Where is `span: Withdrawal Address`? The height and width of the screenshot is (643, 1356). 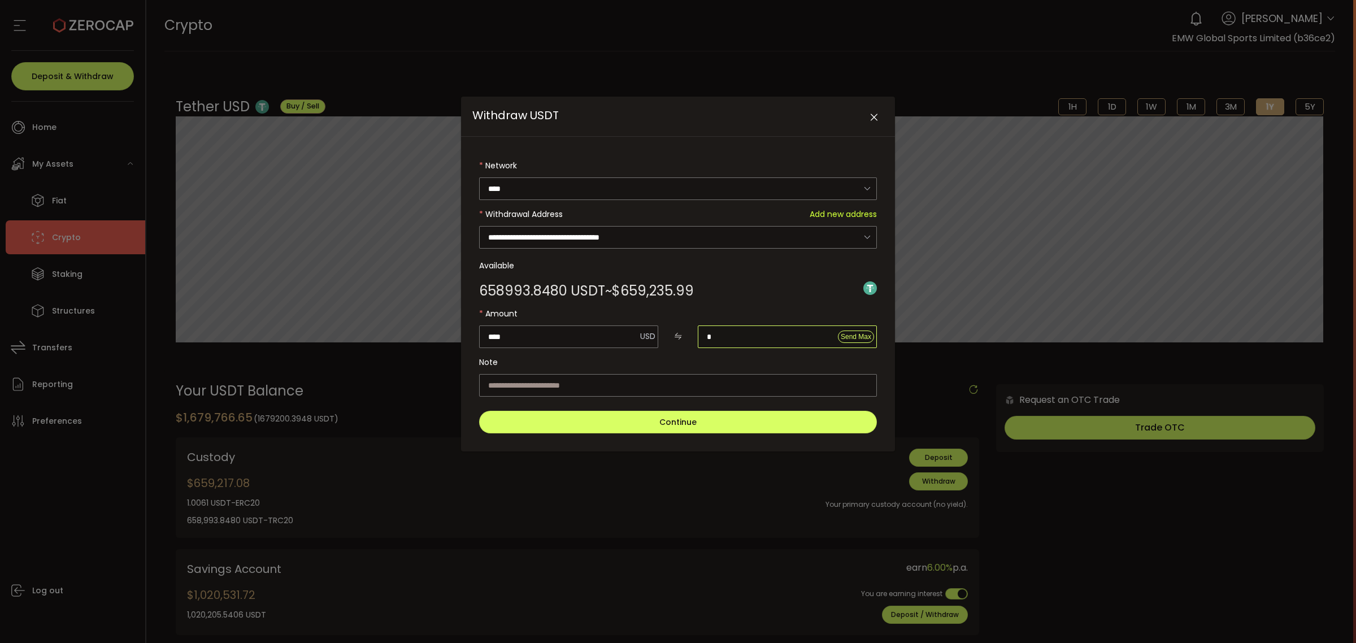
span: Withdrawal Address is located at coordinates (524, 214).